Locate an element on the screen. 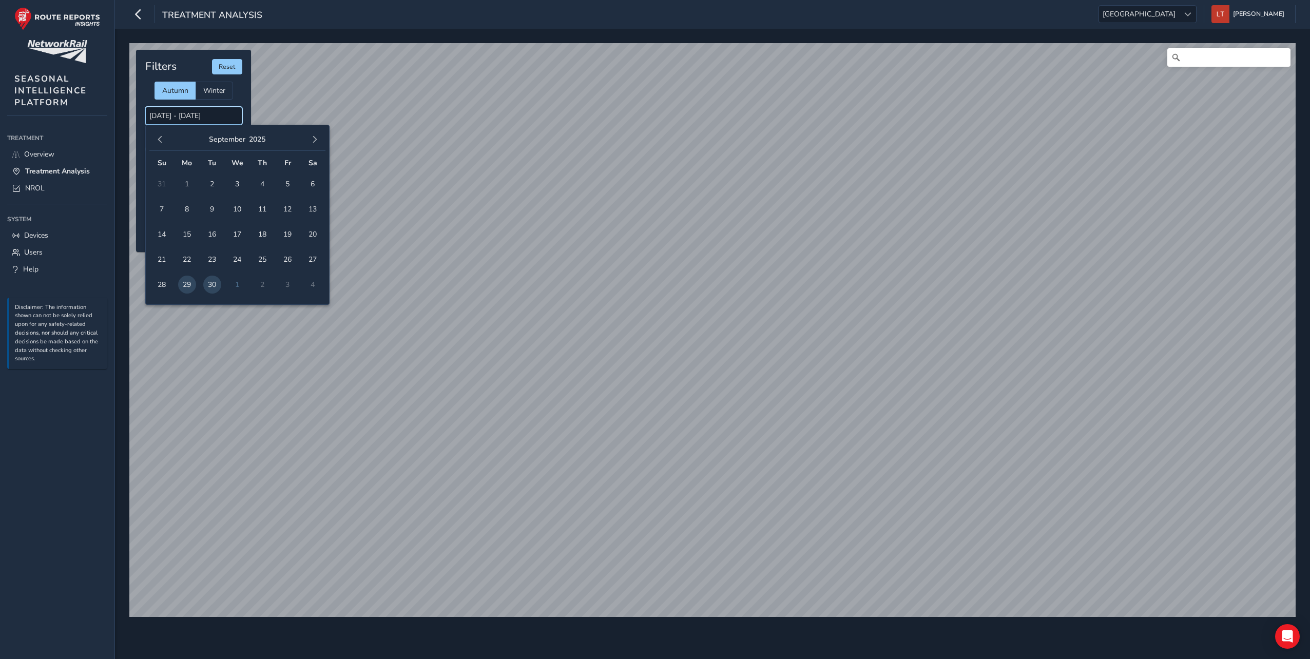  a: Users is located at coordinates (57, 252).